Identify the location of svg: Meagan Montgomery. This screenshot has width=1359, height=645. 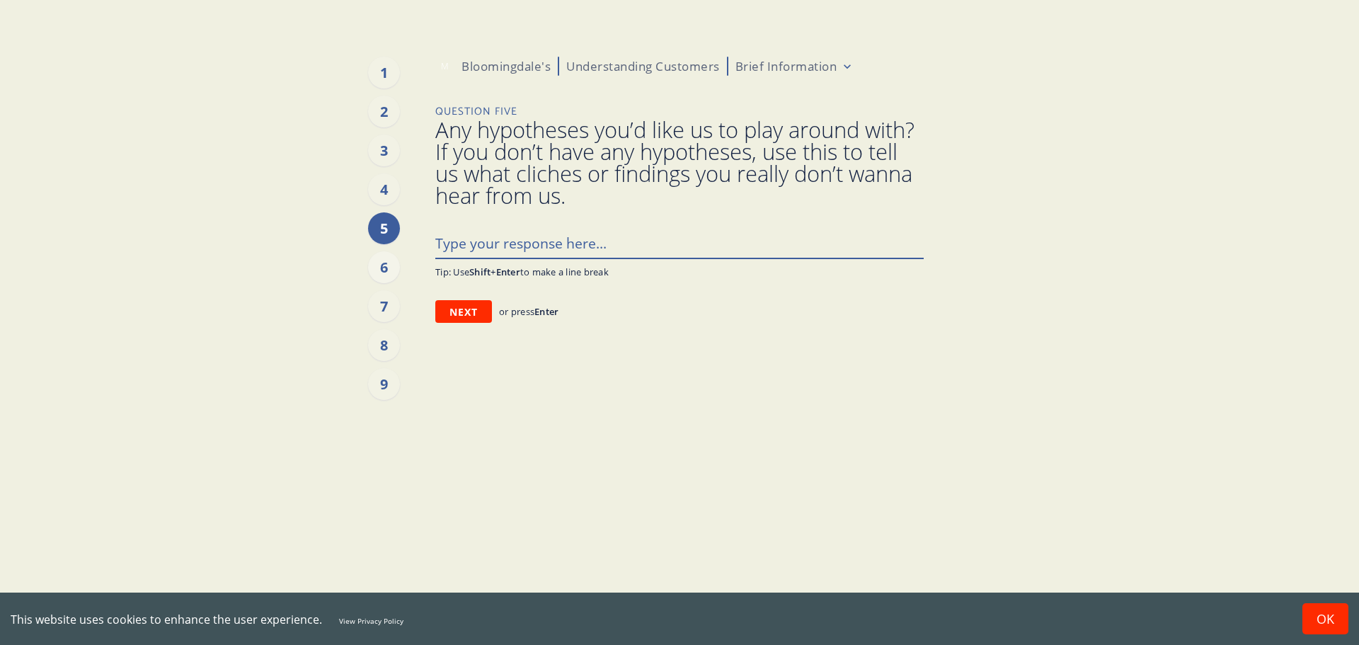
(445, 66).